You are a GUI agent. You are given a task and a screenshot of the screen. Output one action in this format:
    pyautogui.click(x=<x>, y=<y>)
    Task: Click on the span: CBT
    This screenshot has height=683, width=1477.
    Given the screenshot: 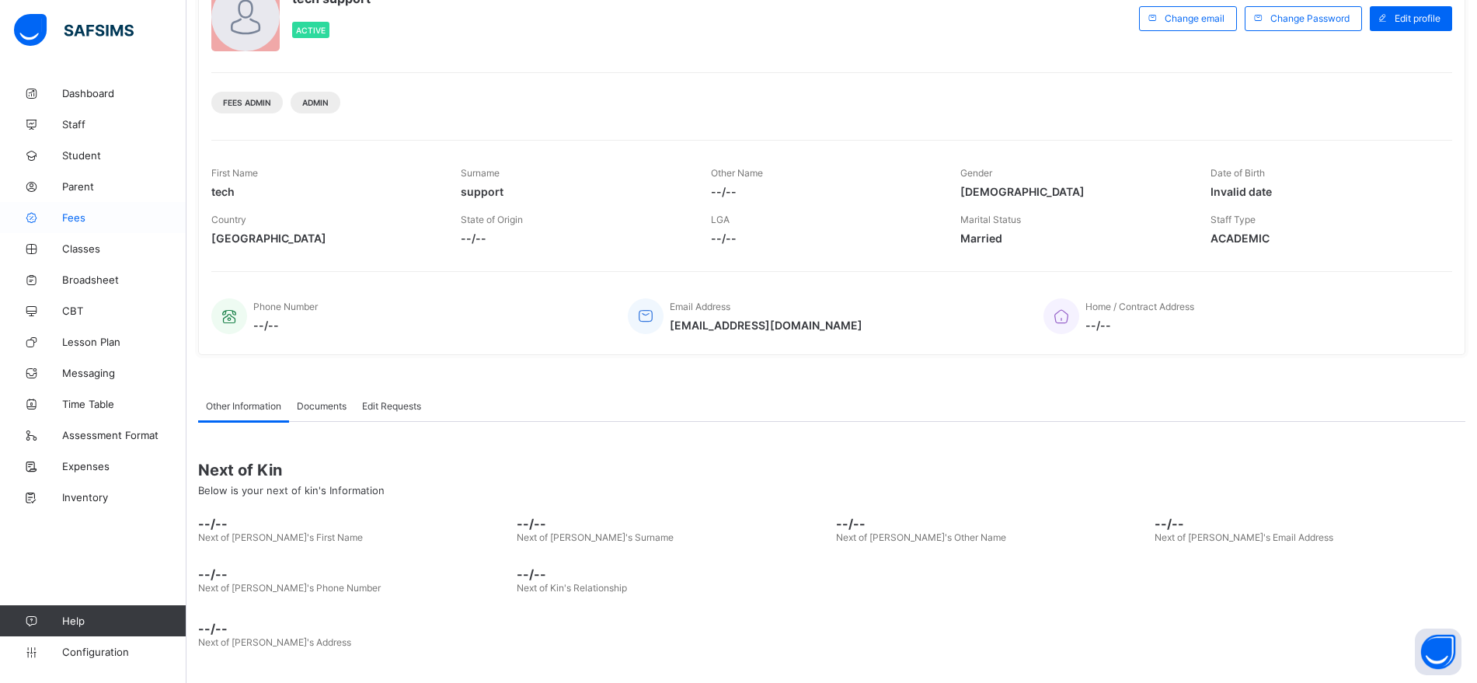 What is the action you would take?
    pyautogui.click(x=124, y=311)
    